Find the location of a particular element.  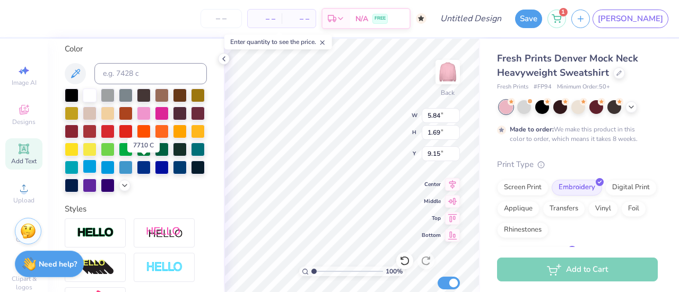

div: Digital Print is located at coordinates (631, 188).